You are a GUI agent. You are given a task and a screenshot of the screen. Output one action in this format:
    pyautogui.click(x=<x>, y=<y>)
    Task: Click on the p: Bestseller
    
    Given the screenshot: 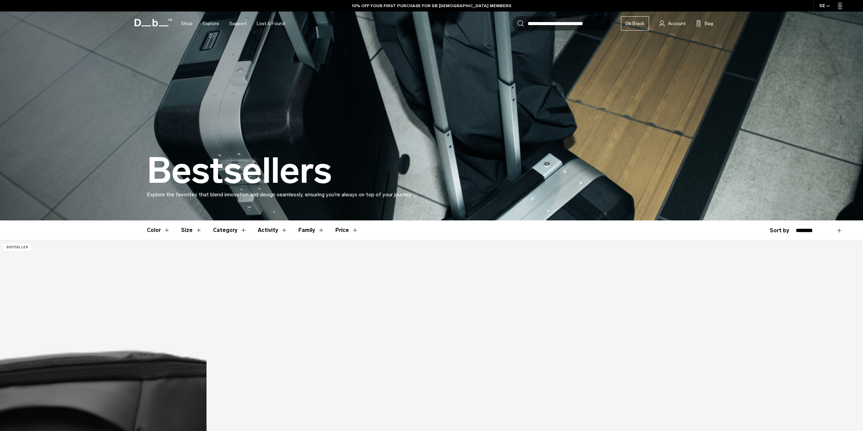 What is the action you would take?
    pyautogui.click(x=17, y=247)
    